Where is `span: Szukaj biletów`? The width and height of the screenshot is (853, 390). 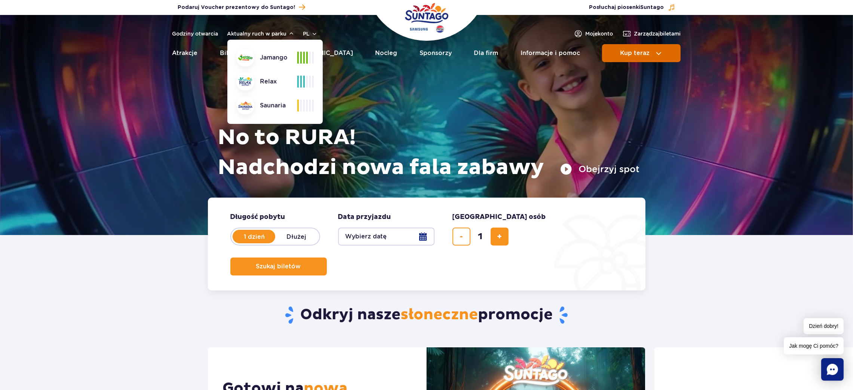 span: Szukaj biletów is located at coordinates (279, 266).